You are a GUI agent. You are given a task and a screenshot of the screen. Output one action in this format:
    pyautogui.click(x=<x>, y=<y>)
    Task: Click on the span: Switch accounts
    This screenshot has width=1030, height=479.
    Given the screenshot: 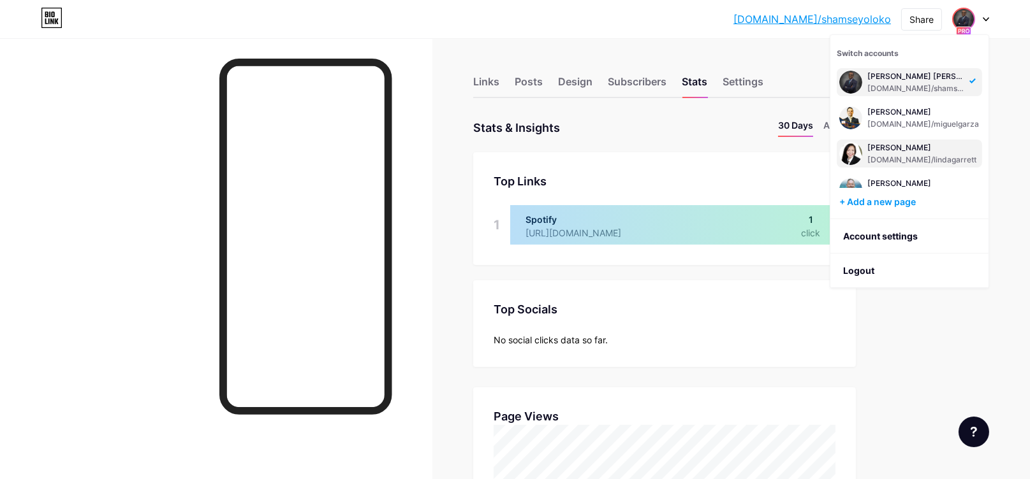 What is the action you would take?
    pyautogui.click(x=867, y=53)
    